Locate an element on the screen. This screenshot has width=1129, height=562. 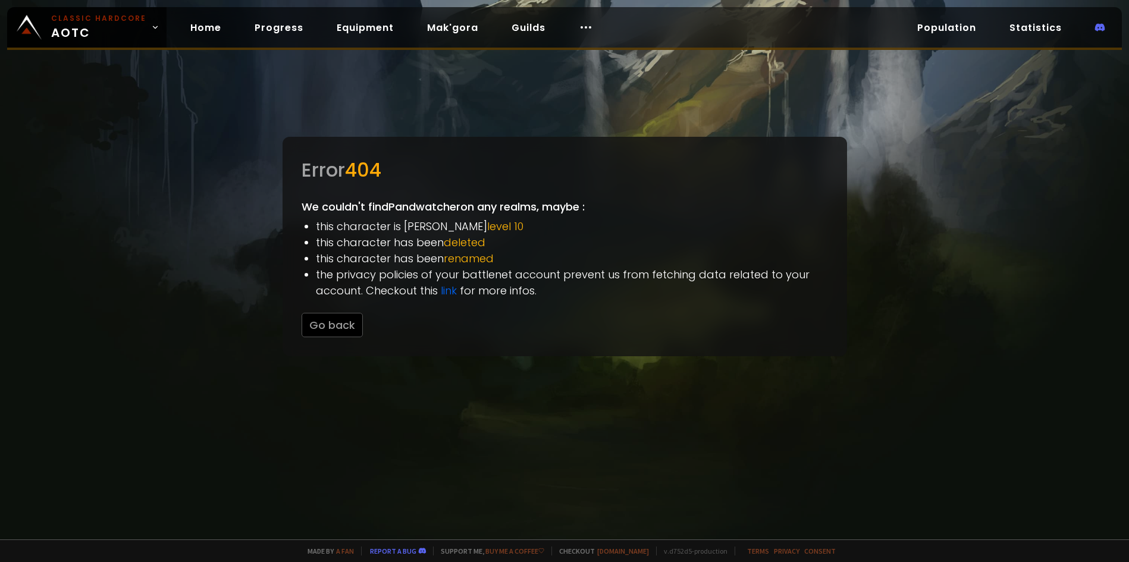
button: Go back is located at coordinates (332, 325).